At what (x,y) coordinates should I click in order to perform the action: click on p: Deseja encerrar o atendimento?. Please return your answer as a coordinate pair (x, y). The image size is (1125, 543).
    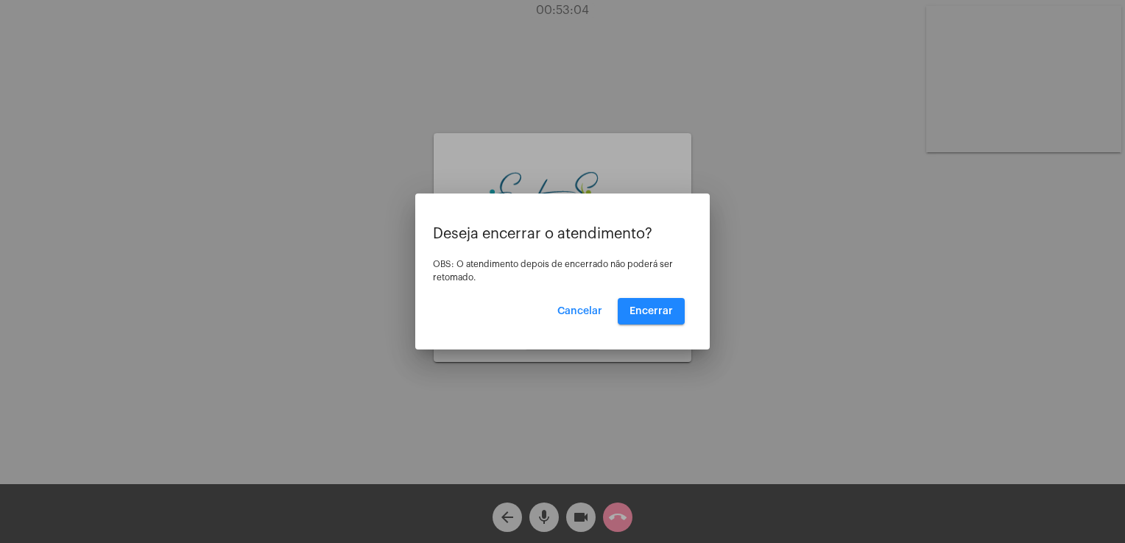
    Looking at the image, I should click on (562, 234).